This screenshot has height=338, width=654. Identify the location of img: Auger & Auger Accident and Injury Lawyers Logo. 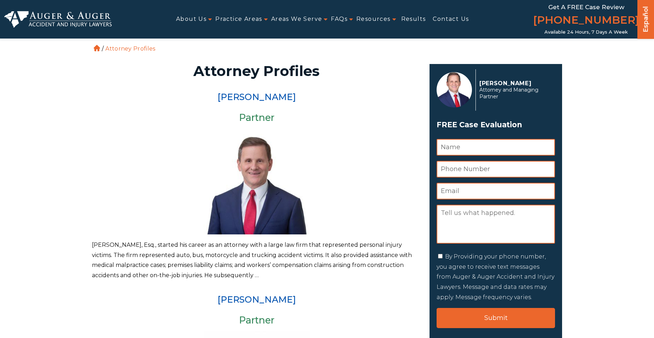
(58, 19).